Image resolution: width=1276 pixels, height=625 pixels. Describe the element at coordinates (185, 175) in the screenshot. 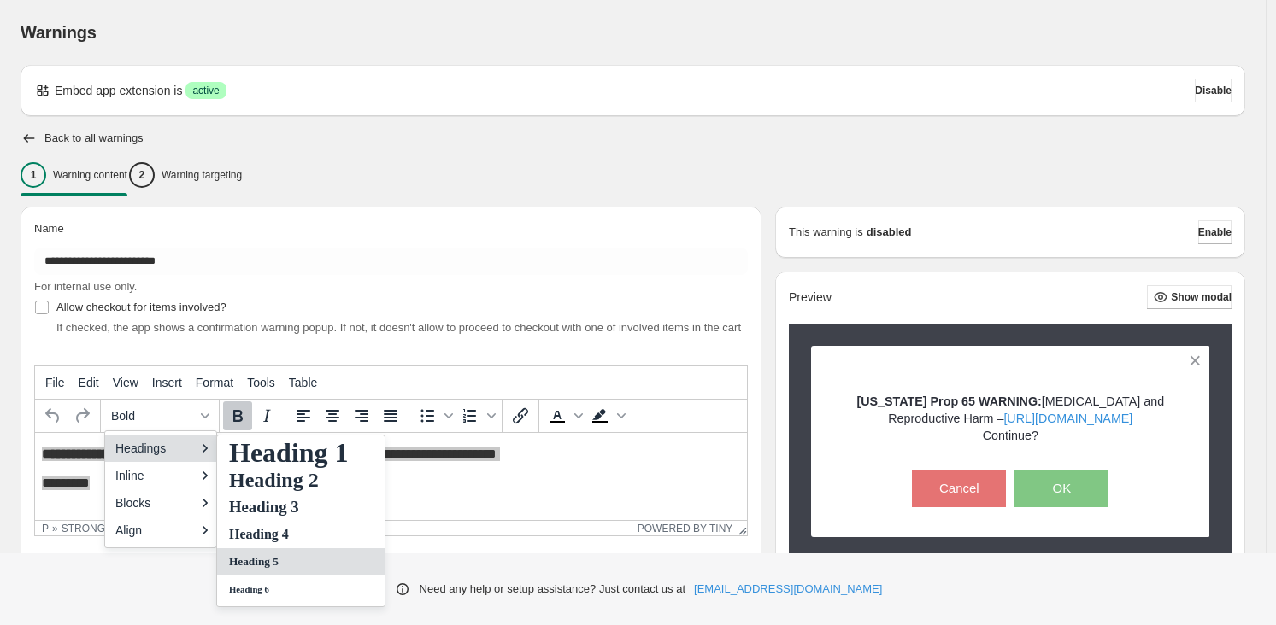

I see `button: 2Warning targeting` at that location.